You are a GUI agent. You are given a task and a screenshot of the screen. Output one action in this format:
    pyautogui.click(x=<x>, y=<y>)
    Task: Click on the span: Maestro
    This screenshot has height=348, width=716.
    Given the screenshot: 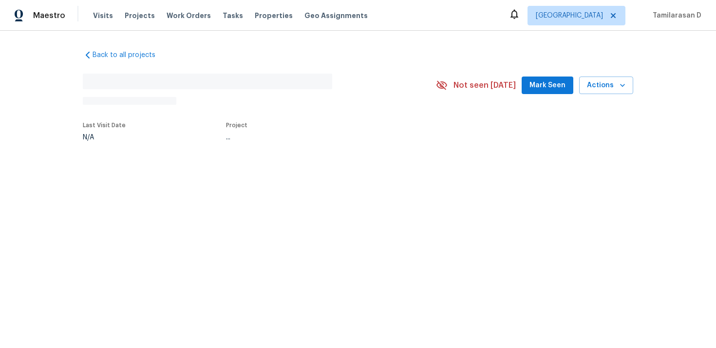 What is the action you would take?
    pyautogui.click(x=49, y=16)
    